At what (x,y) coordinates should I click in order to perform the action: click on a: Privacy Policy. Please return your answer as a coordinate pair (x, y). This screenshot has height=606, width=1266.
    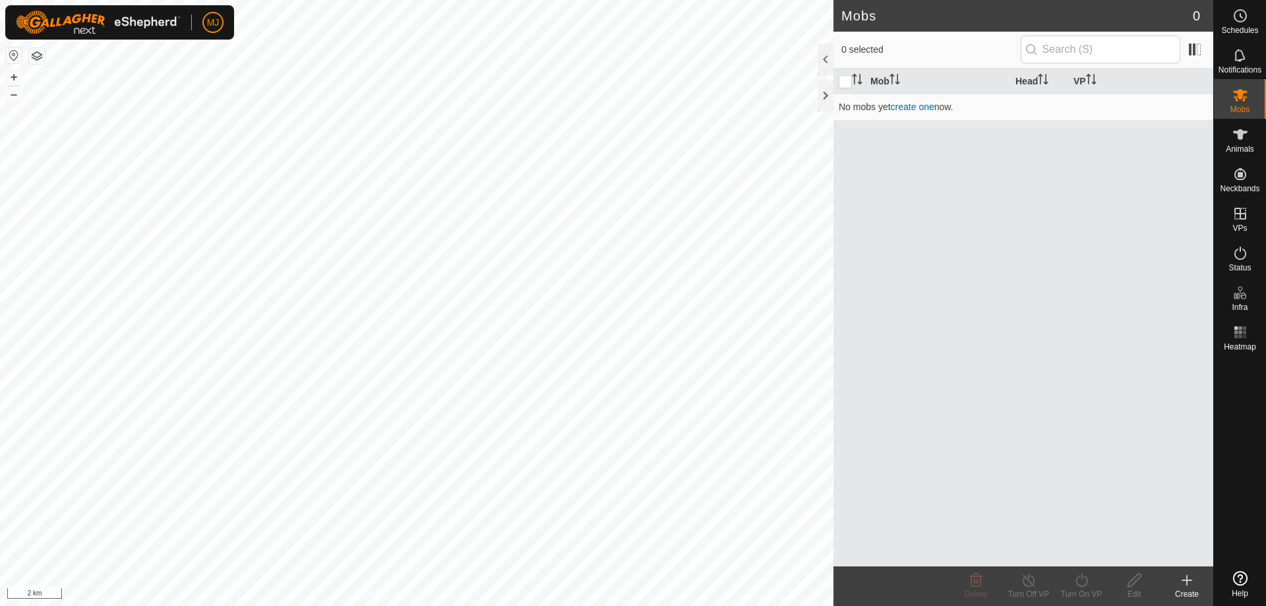
    Looking at the image, I should click on (389, 595).